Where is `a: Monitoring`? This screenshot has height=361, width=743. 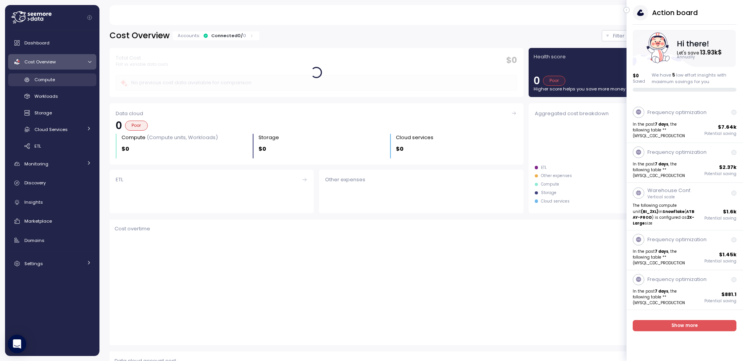 a: Monitoring is located at coordinates (52, 164).